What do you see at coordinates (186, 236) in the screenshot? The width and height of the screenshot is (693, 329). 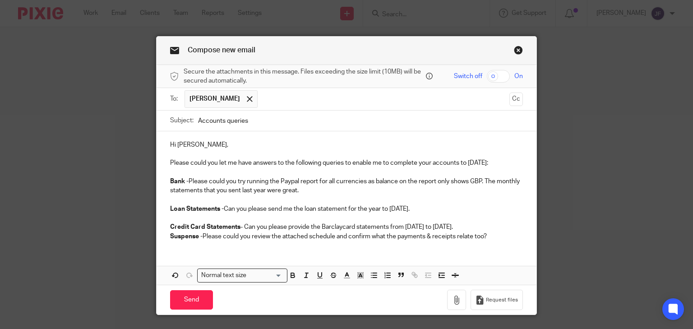 I see `strong: Suspense -` at bounding box center [186, 236].